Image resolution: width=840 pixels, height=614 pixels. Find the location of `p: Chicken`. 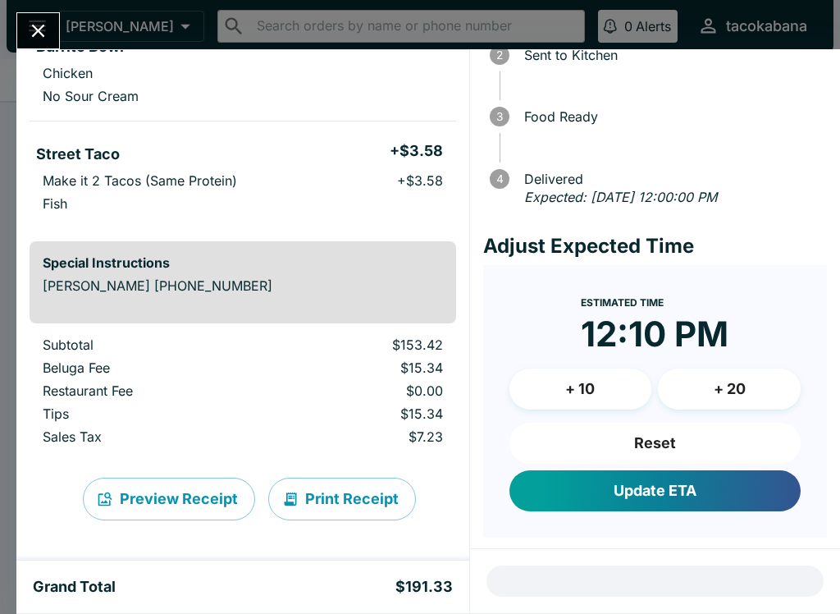

p: Chicken is located at coordinates (67, 73).